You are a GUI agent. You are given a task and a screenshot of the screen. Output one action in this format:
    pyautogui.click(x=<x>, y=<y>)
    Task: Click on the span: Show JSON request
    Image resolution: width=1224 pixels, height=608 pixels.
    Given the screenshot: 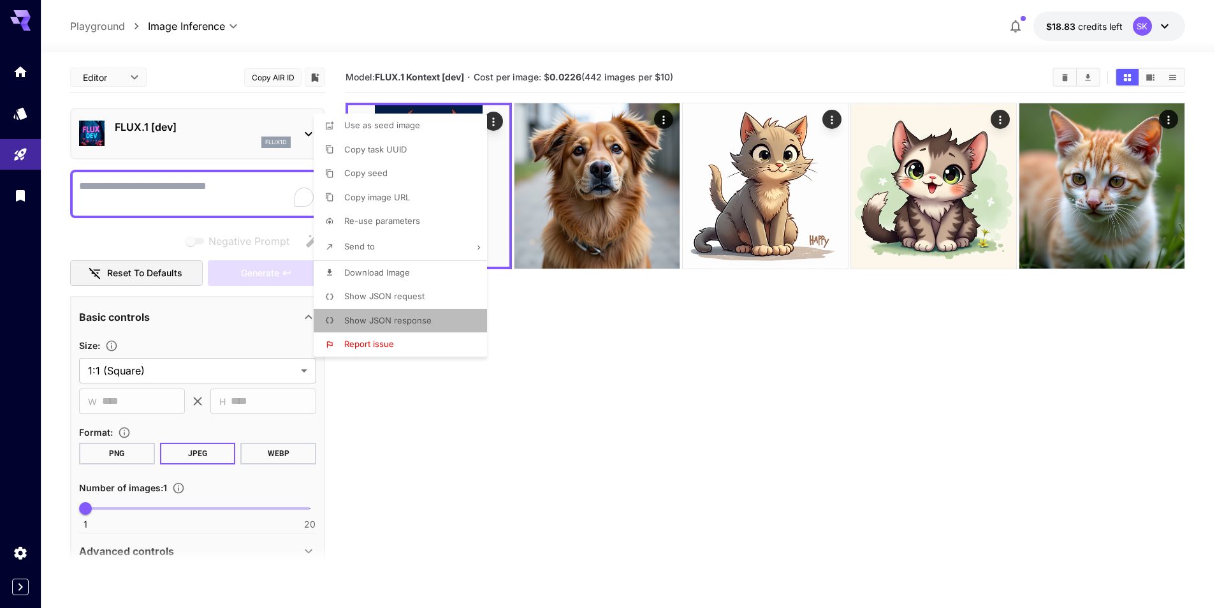 What is the action you would take?
    pyautogui.click(x=385, y=296)
    